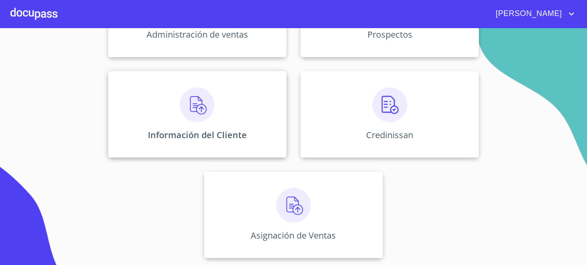 This screenshot has height=265, width=587. What do you see at coordinates (390, 134) in the screenshot?
I see `p: Credinissan` at bounding box center [390, 134].